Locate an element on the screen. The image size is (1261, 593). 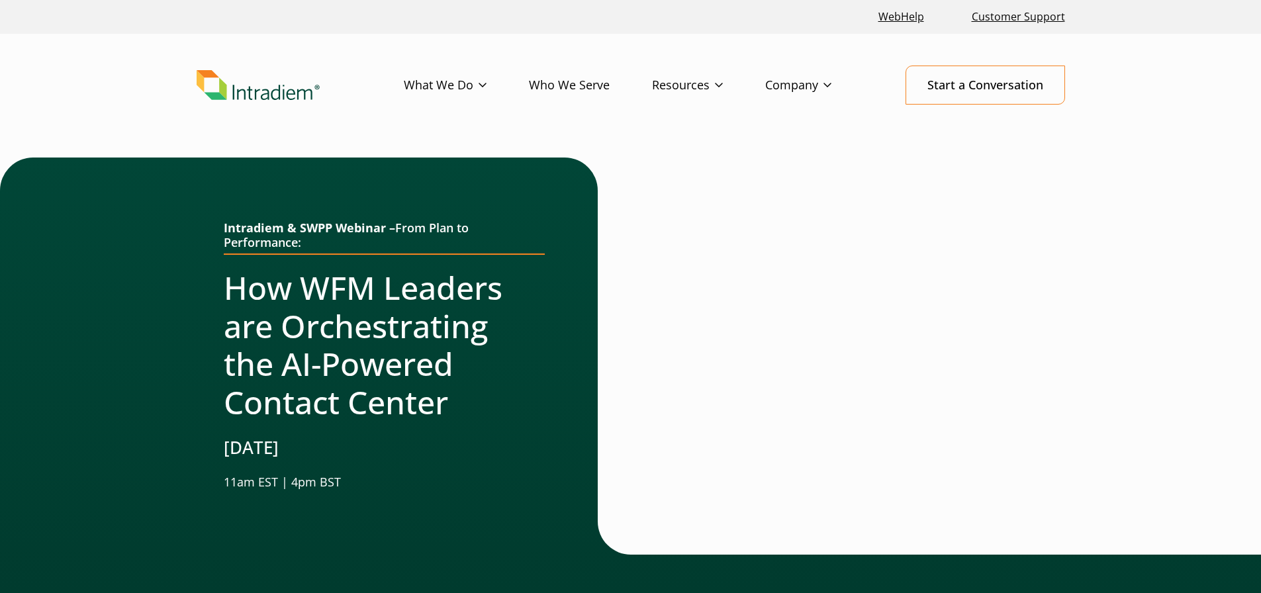
a: Start a Conversation is located at coordinates (985, 85).